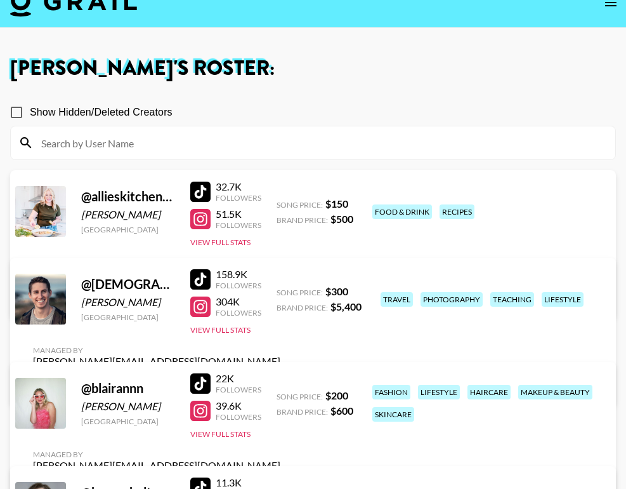 The height and width of the screenshot is (489, 626). I want to click on div: fashion, so click(392, 392).